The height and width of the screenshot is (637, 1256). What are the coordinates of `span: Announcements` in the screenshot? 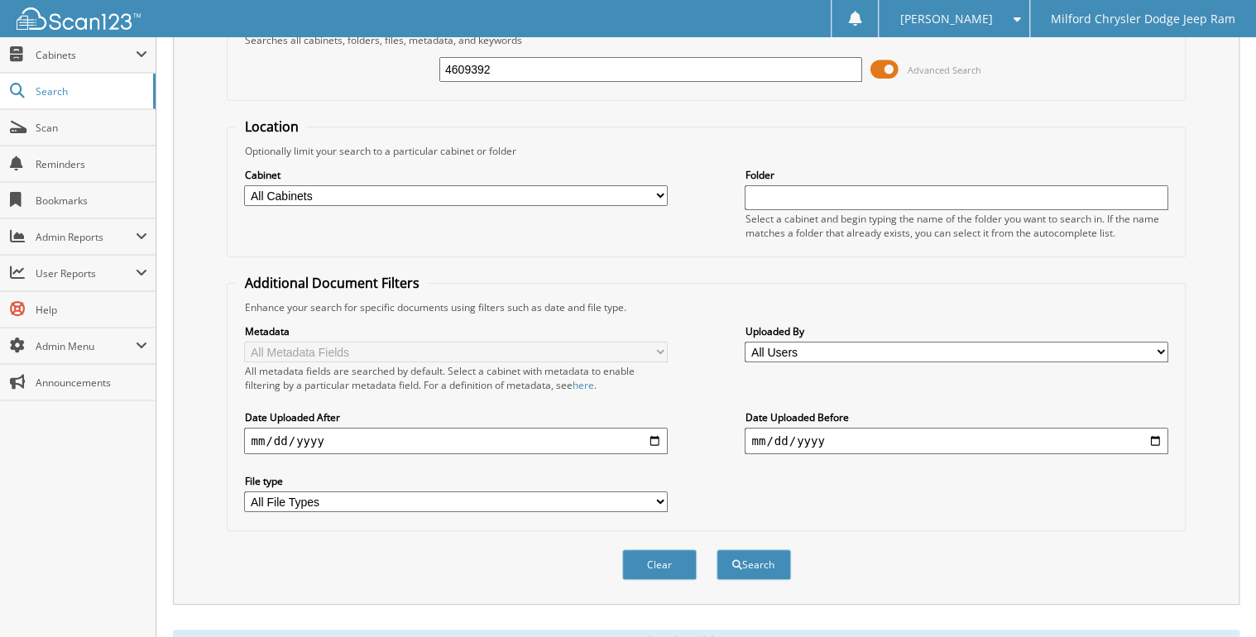 It's located at (91, 382).